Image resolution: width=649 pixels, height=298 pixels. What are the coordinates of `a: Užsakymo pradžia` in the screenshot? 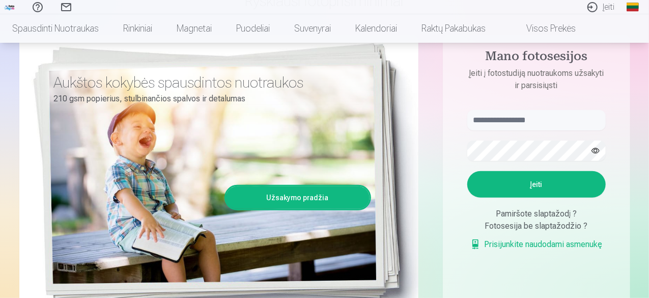 It's located at (298, 197).